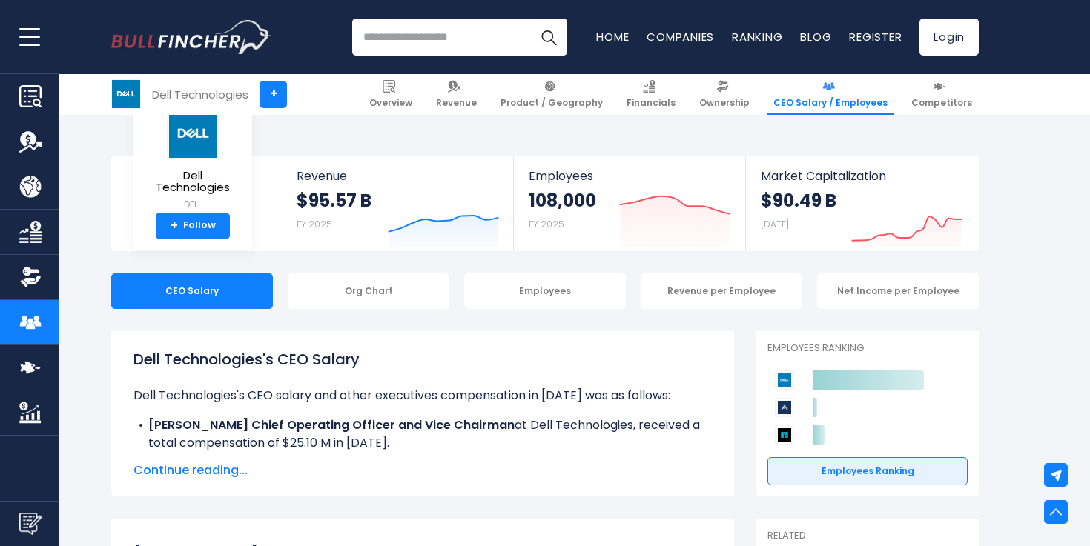 This screenshot has width=1090, height=546. I want to click on a: +Follow, so click(193, 226).